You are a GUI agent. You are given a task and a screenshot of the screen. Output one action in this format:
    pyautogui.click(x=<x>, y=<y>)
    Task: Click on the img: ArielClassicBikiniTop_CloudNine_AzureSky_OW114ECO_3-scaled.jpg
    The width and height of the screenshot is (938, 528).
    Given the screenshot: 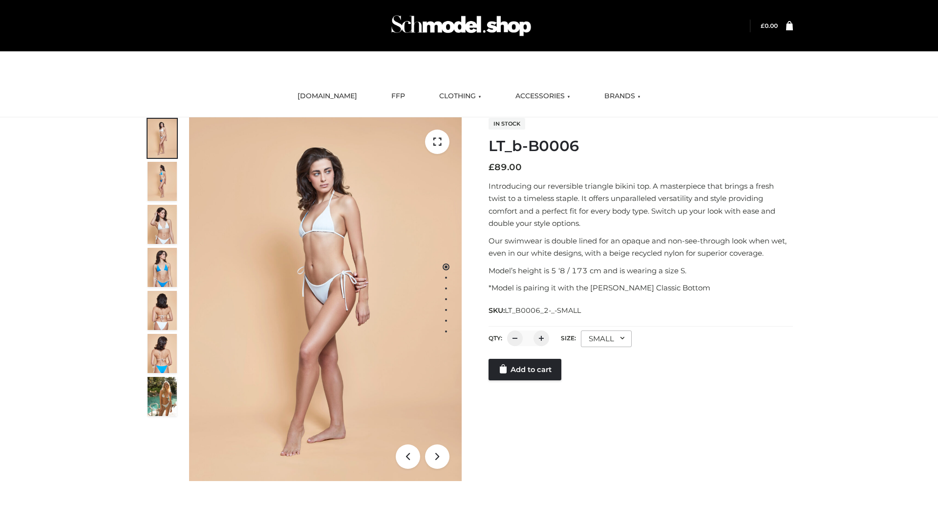 What is the action you would take?
    pyautogui.click(x=162, y=224)
    